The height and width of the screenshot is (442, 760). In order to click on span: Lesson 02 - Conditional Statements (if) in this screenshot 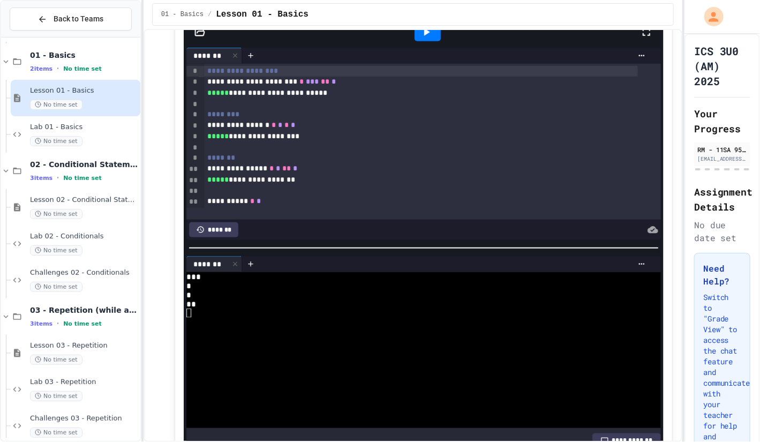, I will do `click(84, 200)`.